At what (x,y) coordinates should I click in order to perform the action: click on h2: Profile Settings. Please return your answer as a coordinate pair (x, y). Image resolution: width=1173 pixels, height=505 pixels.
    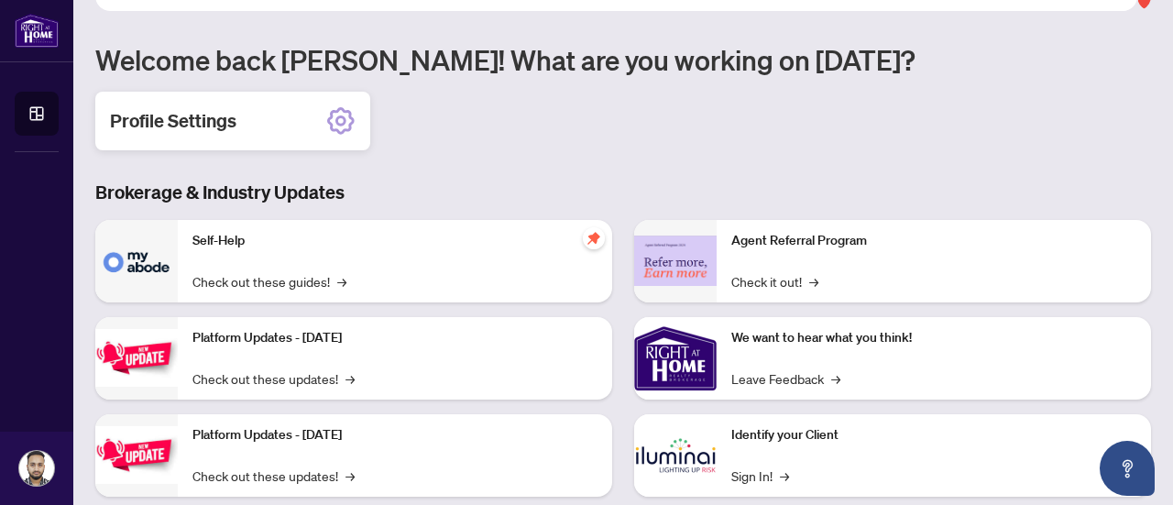
    Looking at the image, I should click on (173, 121).